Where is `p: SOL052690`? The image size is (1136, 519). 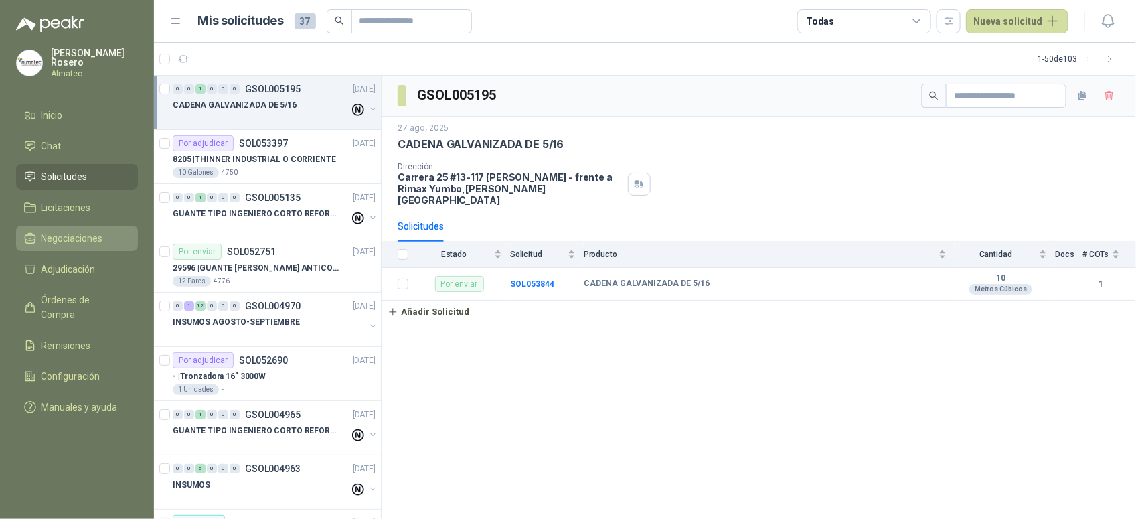
p: SOL052690 is located at coordinates (263, 360).